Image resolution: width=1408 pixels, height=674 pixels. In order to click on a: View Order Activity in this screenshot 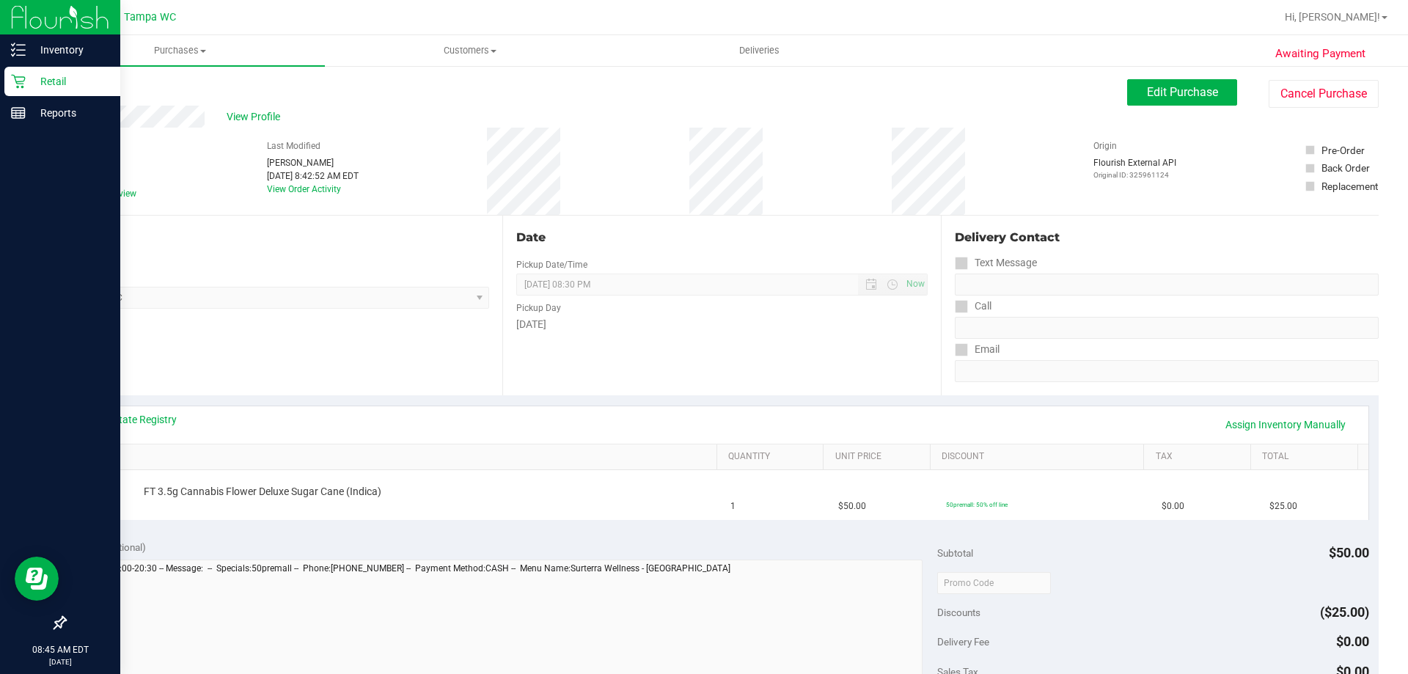, I will do `click(304, 189)`.